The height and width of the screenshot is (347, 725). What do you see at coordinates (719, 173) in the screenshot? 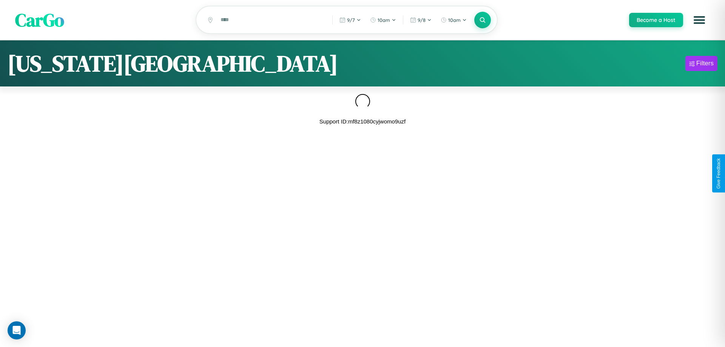
I see `div: Give Feedback` at bounding box center [719, 173].